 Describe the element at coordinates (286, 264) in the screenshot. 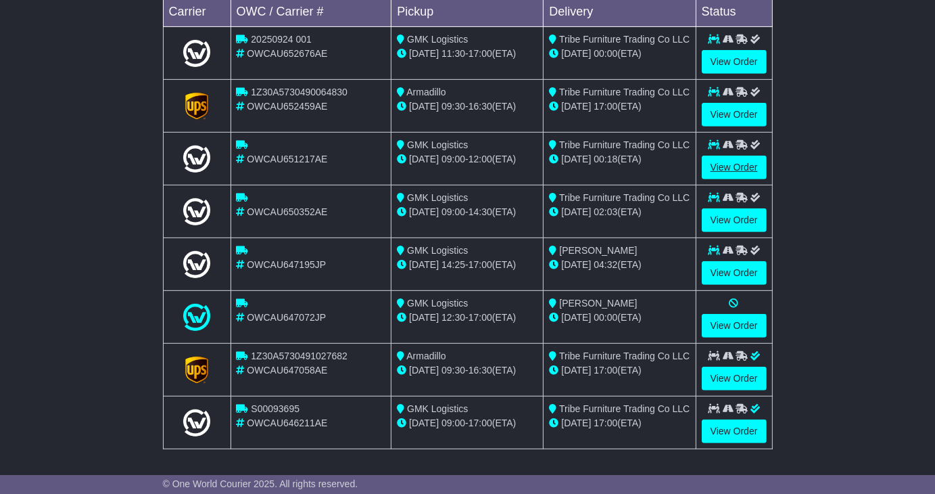

I see `span: OWCAU647195JP` at that location.